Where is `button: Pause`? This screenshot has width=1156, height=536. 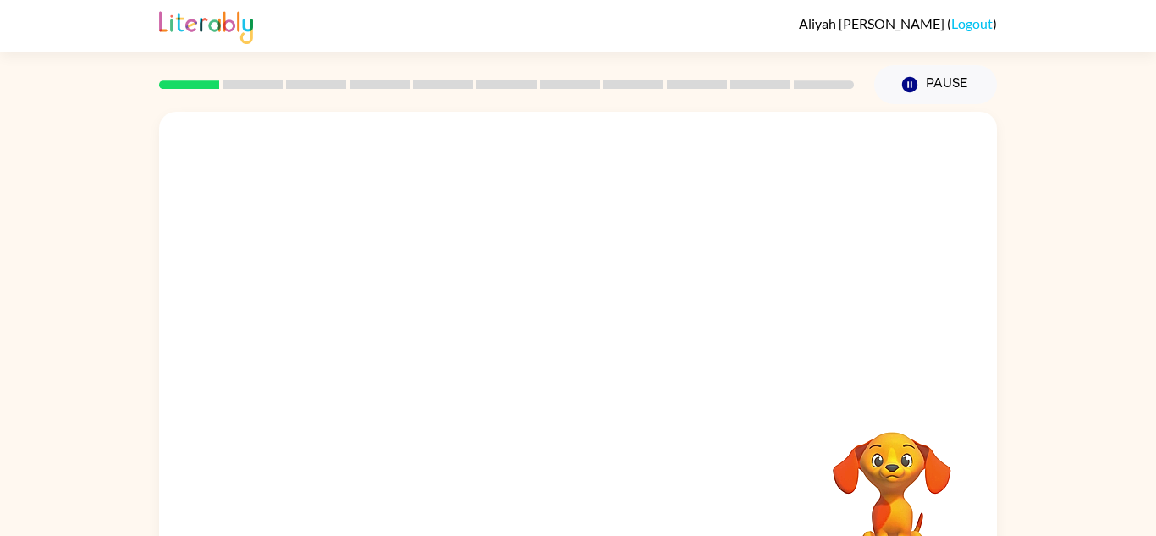
button: Pause is located at coordinates (935, 85).